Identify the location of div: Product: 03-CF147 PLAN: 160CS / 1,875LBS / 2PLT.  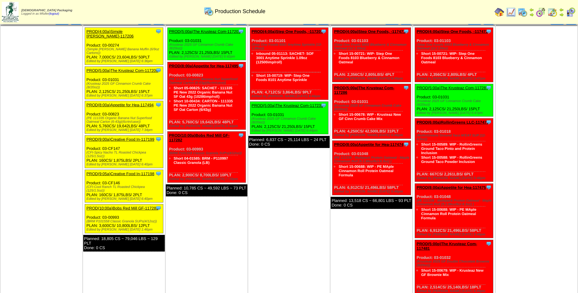
(124, 152).